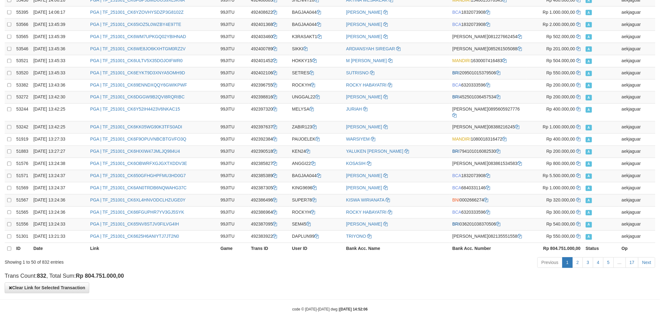 Image resolution: width=660 pixels, height=328 pixels. What do you see at coordinates (317, 49) in the screenshot?
I see `td: SIKKI` at bounding box center [317, 49].